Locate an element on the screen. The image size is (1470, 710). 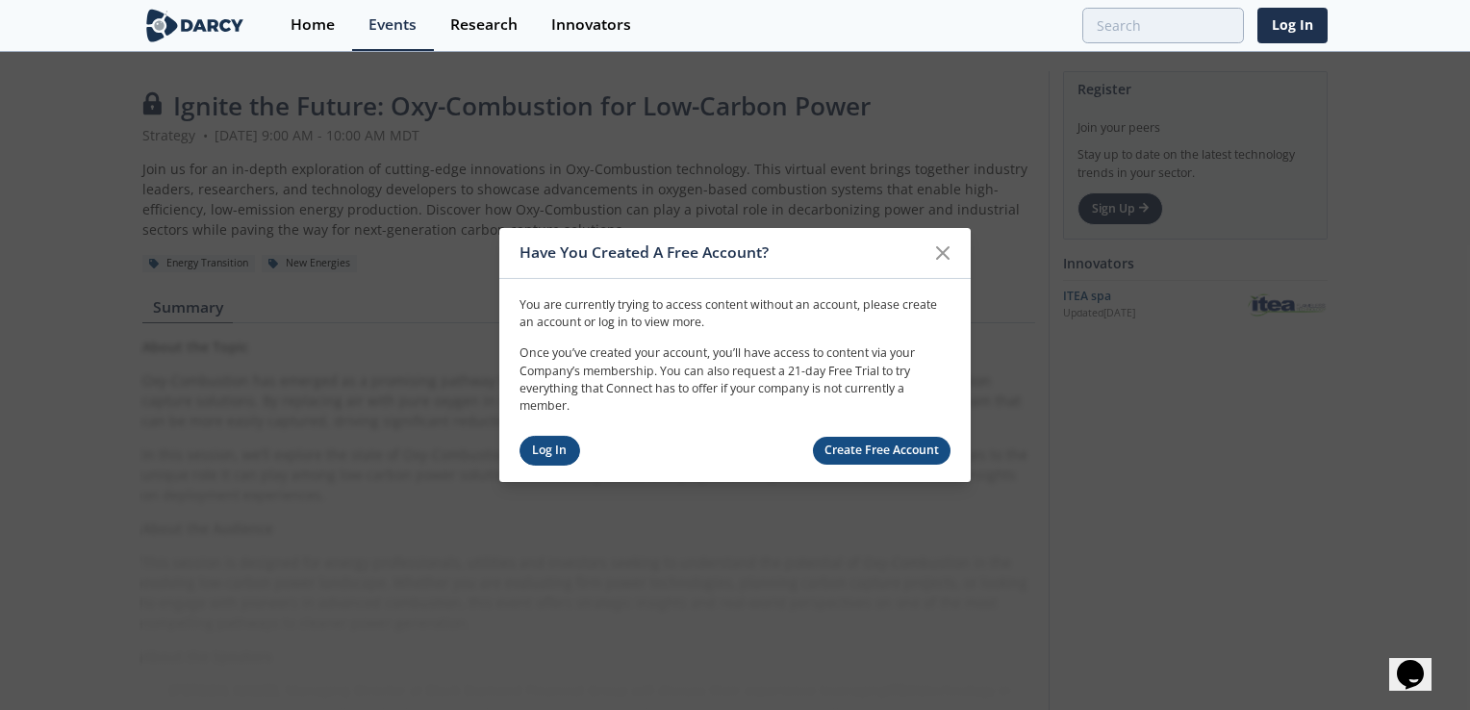
div: Research is located at coordinates (484, 25).